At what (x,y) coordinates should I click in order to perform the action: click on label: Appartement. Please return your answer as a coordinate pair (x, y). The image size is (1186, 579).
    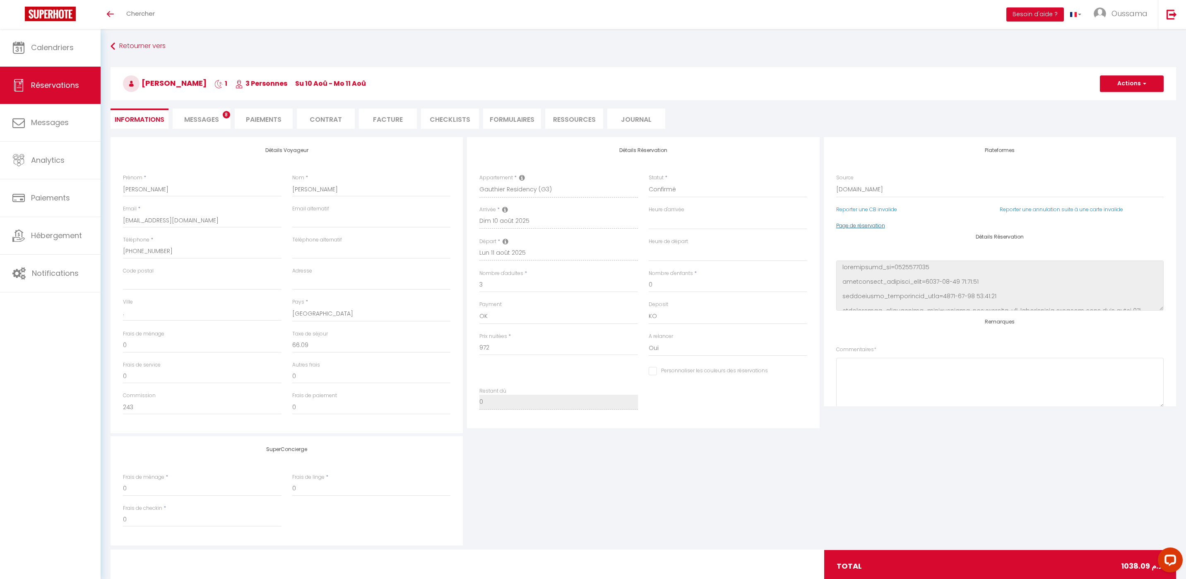
    Looking at the image, I should click on (496, 178).